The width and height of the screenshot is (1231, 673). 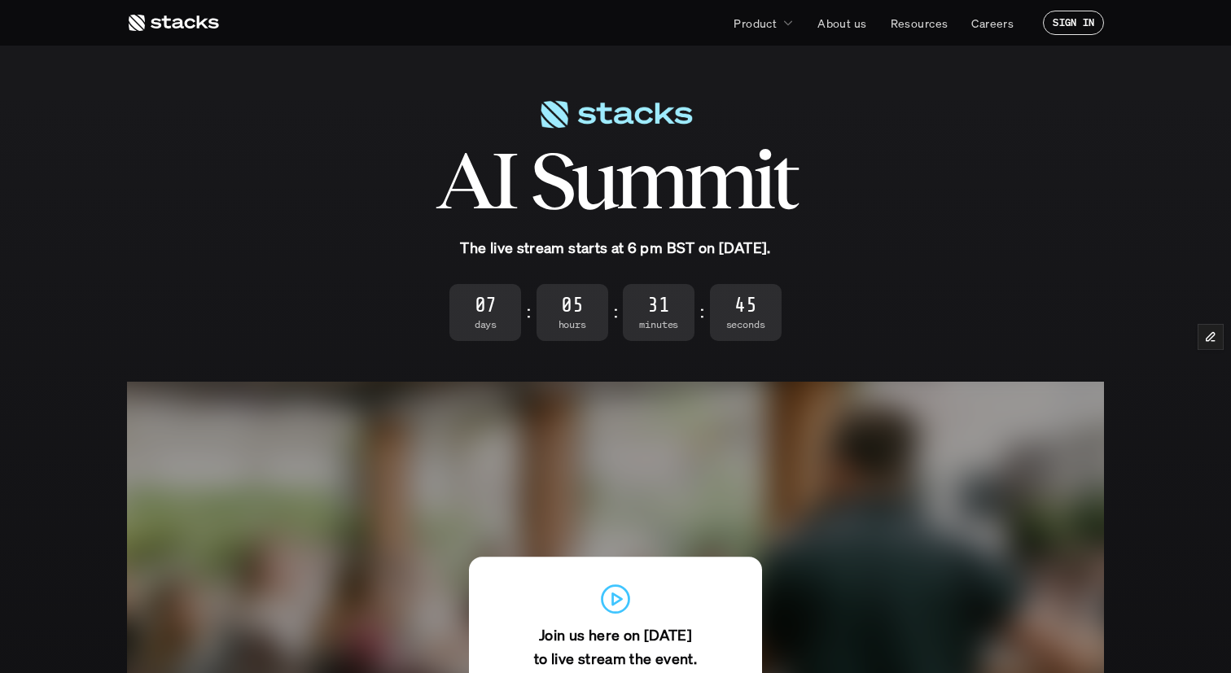 What do you see at coordinates (1211, 337) in the screenshot?
I see `button: Edit Framer Content` at bounding box center [1211, 337].